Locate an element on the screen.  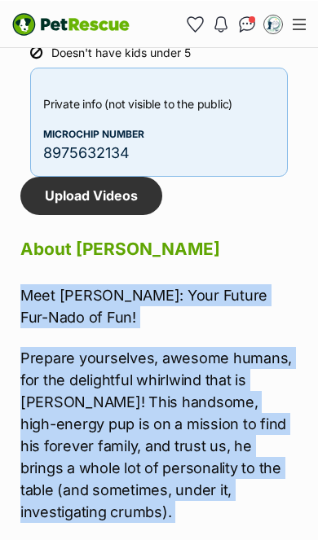
a: Conversations is located at coordinates (247, 23).